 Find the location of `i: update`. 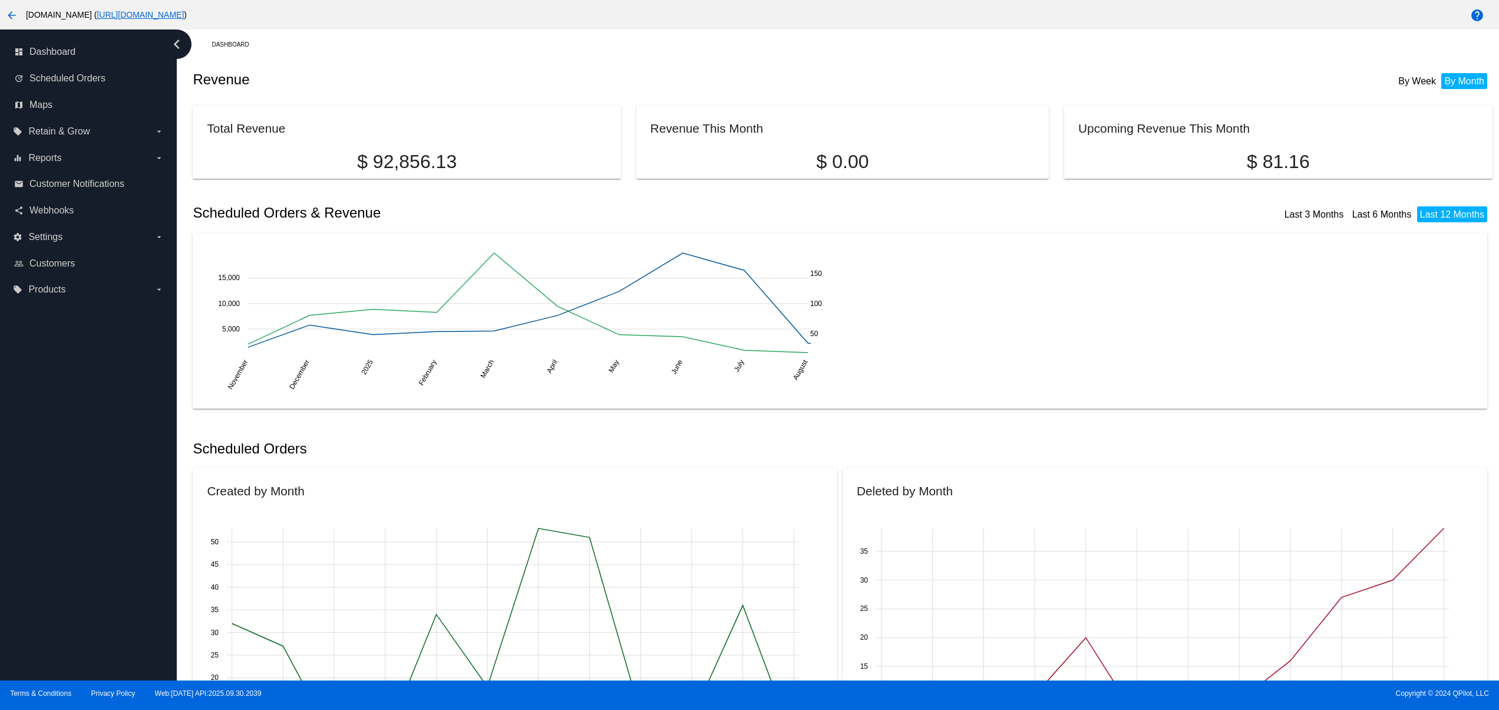

i: update is located at coordinates (19, 78).